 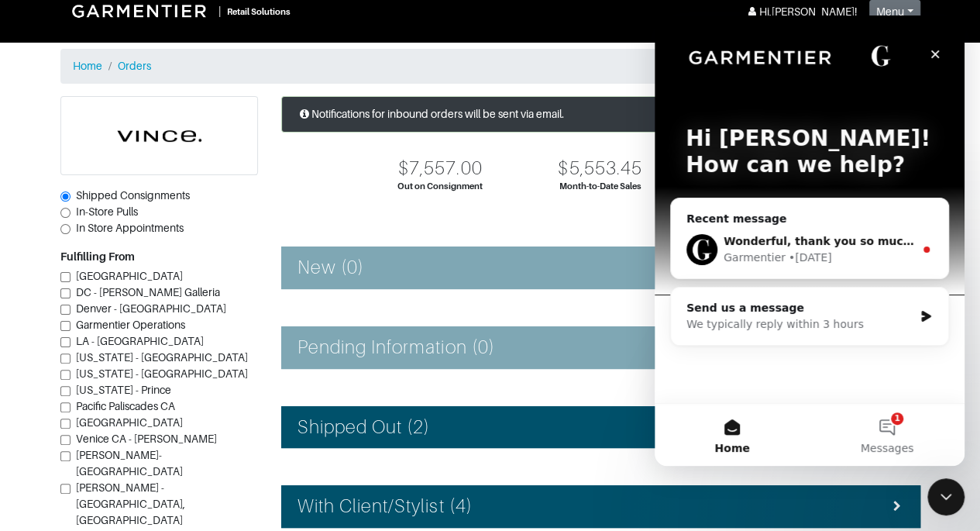 I want to click on div: $5,553.45, so click(x=600, y=168).